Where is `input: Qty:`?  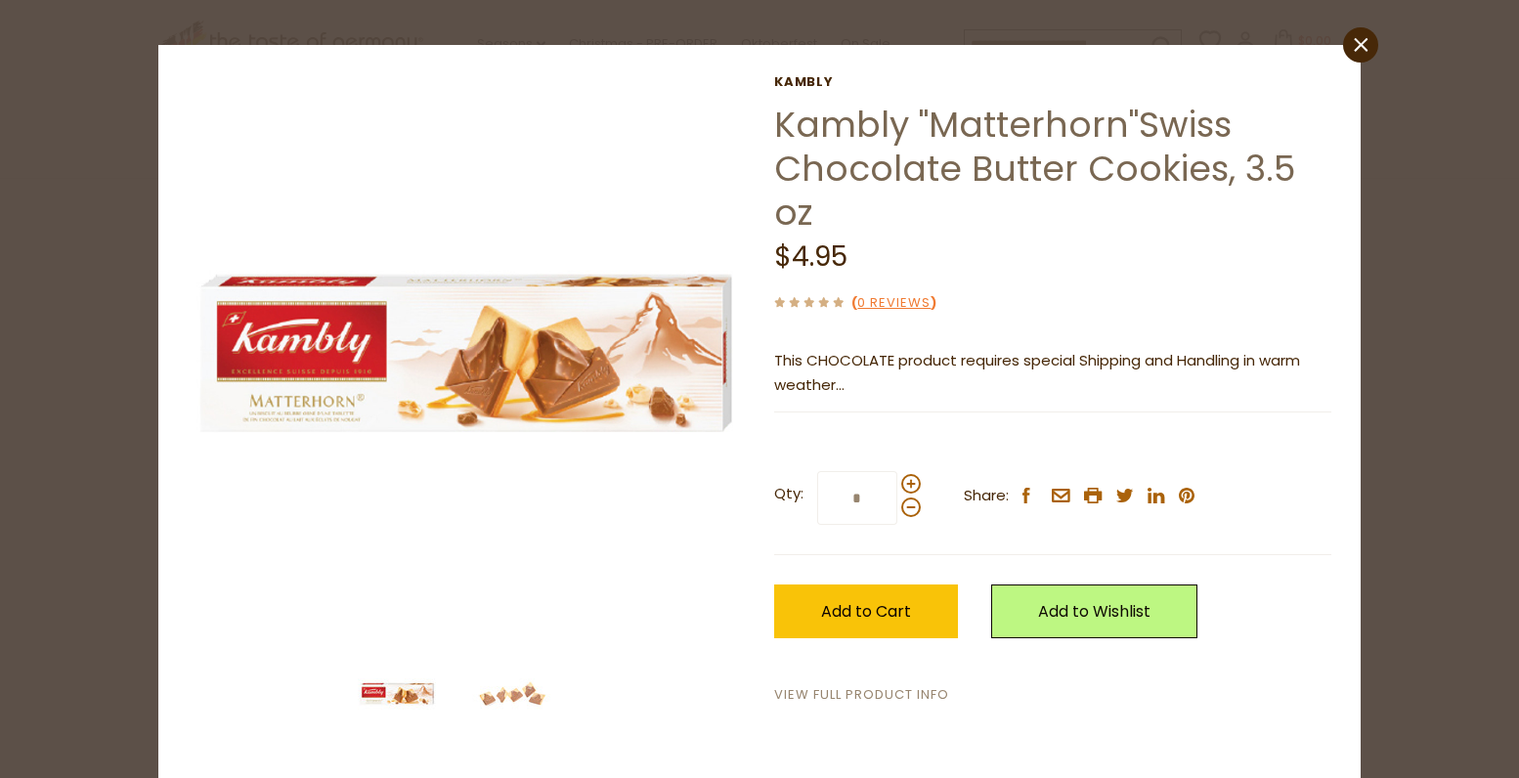 input: Qty: is located at coordinates (857, 497).